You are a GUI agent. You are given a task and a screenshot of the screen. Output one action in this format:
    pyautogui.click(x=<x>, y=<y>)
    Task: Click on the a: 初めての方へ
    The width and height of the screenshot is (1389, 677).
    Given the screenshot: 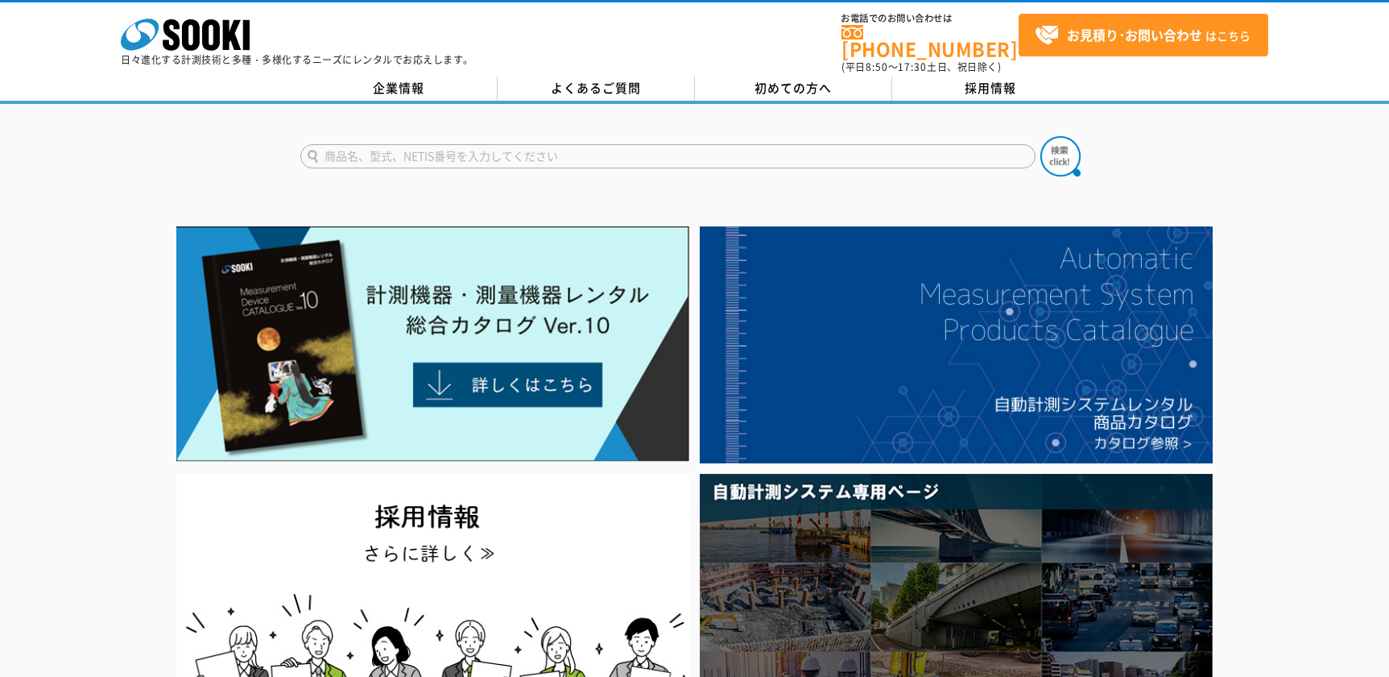 What is the action you would take?
    pyautogui.click(x=793, y=89)
    